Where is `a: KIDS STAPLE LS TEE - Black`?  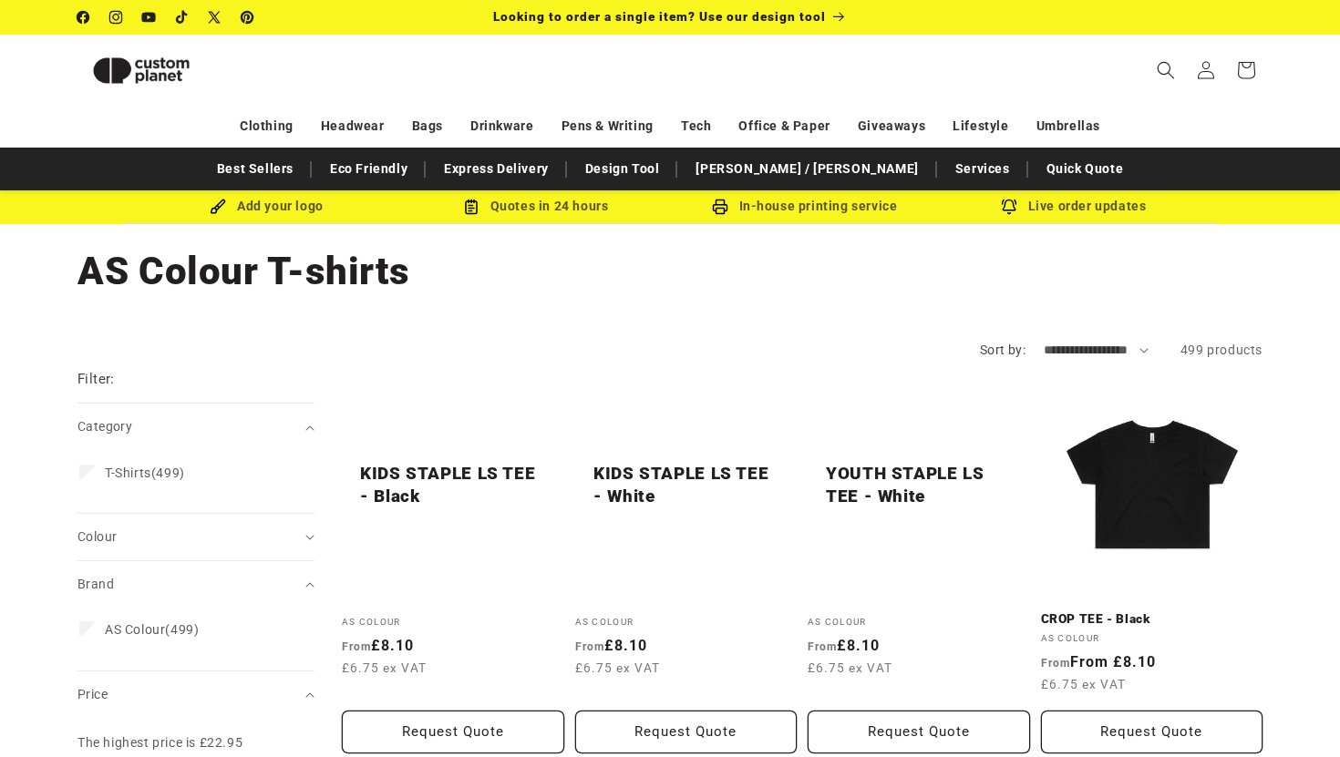
a: KIDS STAPLE LS TEE - Black is located at coordinates (453, 485).